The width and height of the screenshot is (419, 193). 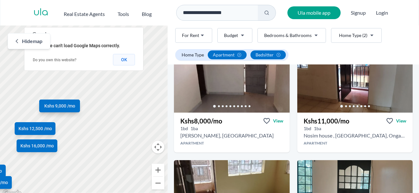 What do you see at coordinates (60, 106) in the screenshot?
I see `span: Kshs 9,000 /mo` at bounding box center [60, 106].